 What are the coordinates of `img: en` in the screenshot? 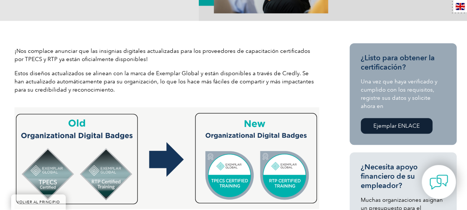 It's located at (460, 6).